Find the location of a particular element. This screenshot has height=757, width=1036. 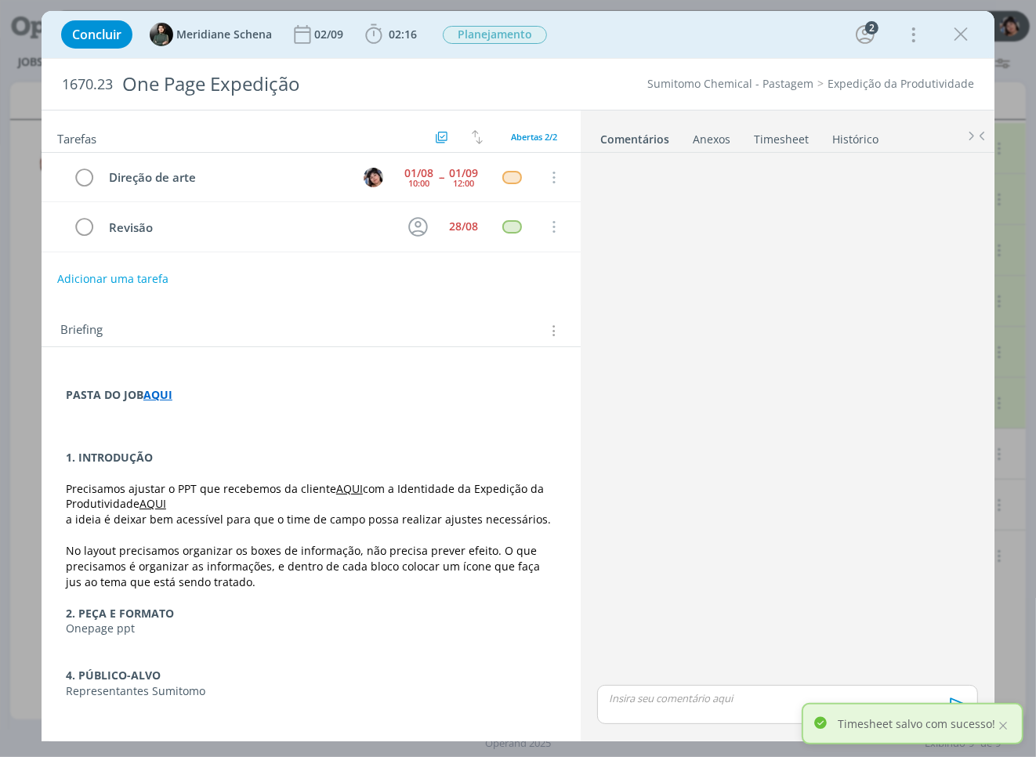

div: Anexos is located at coordinates (712, 140).